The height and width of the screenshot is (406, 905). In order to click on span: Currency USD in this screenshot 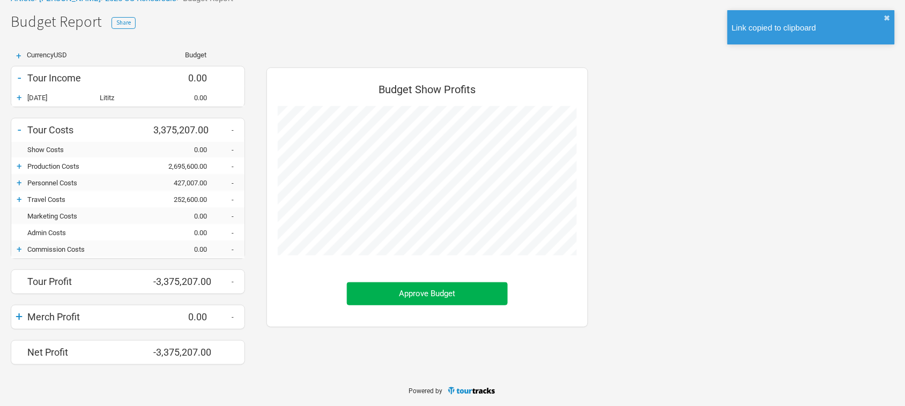, I will do `click(47, 55)`.